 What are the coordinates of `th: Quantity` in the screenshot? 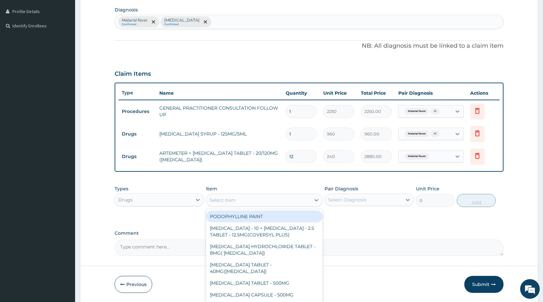 It's located at (301, 93).